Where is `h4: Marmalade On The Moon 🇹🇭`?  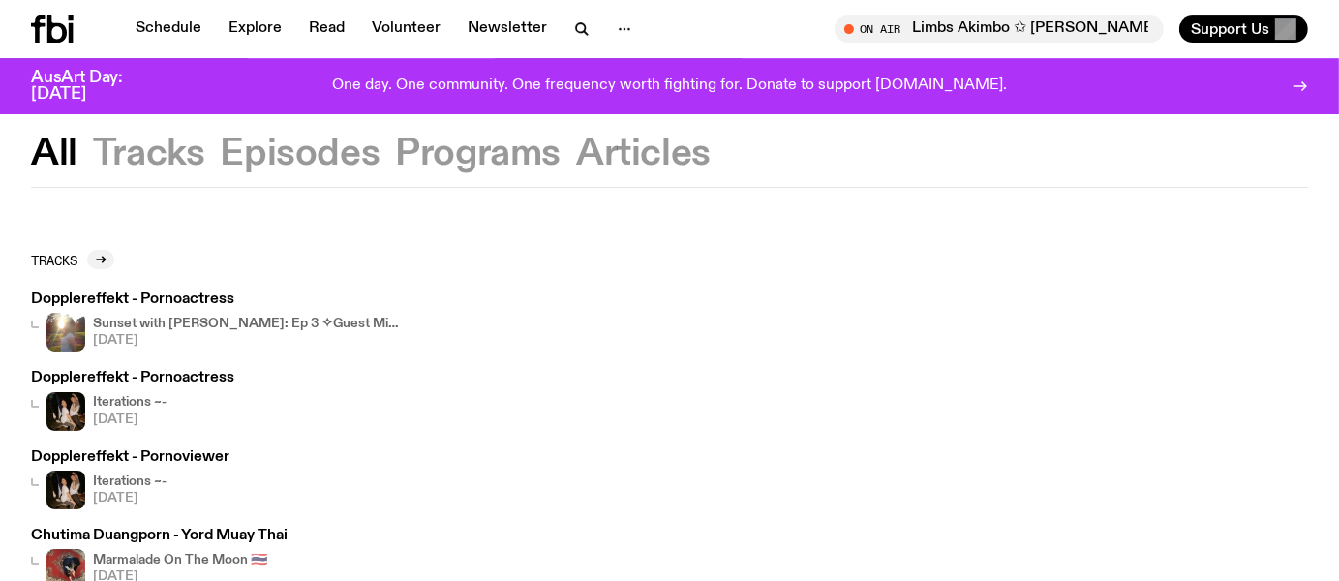 h4: Marmalade On The Moon 🇹🇭 is located at coordinates (180, 560).